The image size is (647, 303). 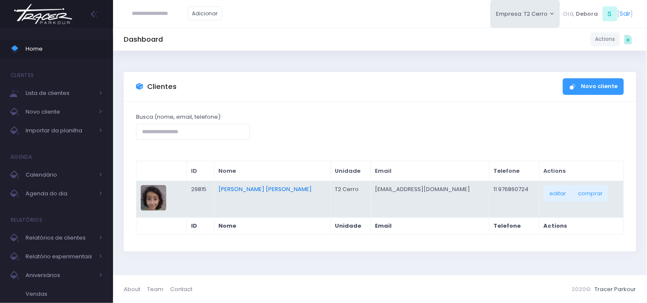 I want to click on span: Relatórios de clientes, so click(x=60, y=238).